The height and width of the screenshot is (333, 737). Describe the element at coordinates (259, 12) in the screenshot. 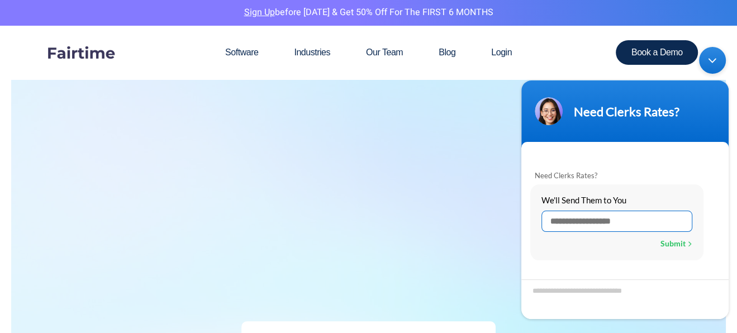

I see `a: Sign Up` at that location.